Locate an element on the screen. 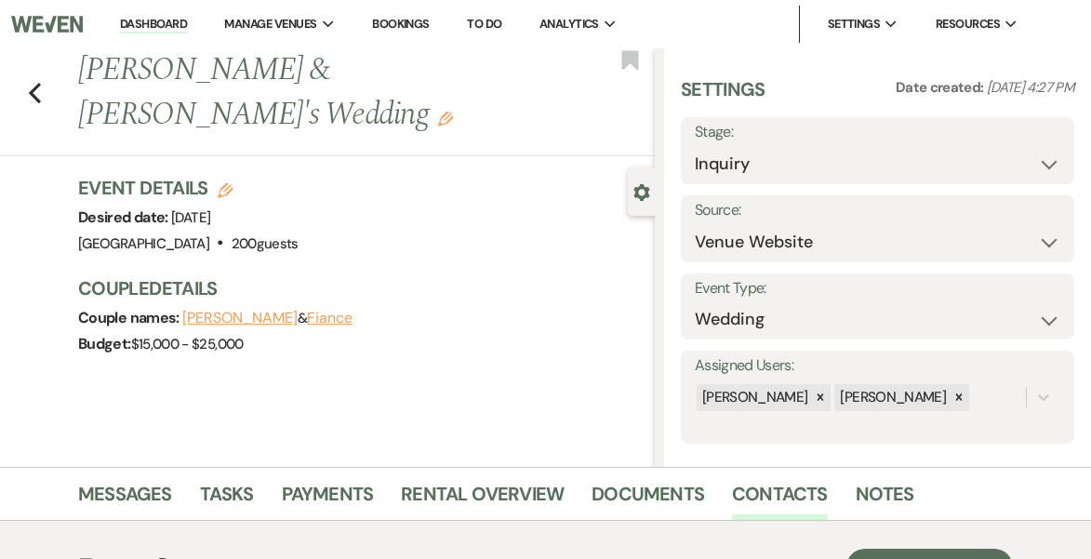 This screenshot has height=559, width=1091. span: Analytics is located at coordinates (569, 24).